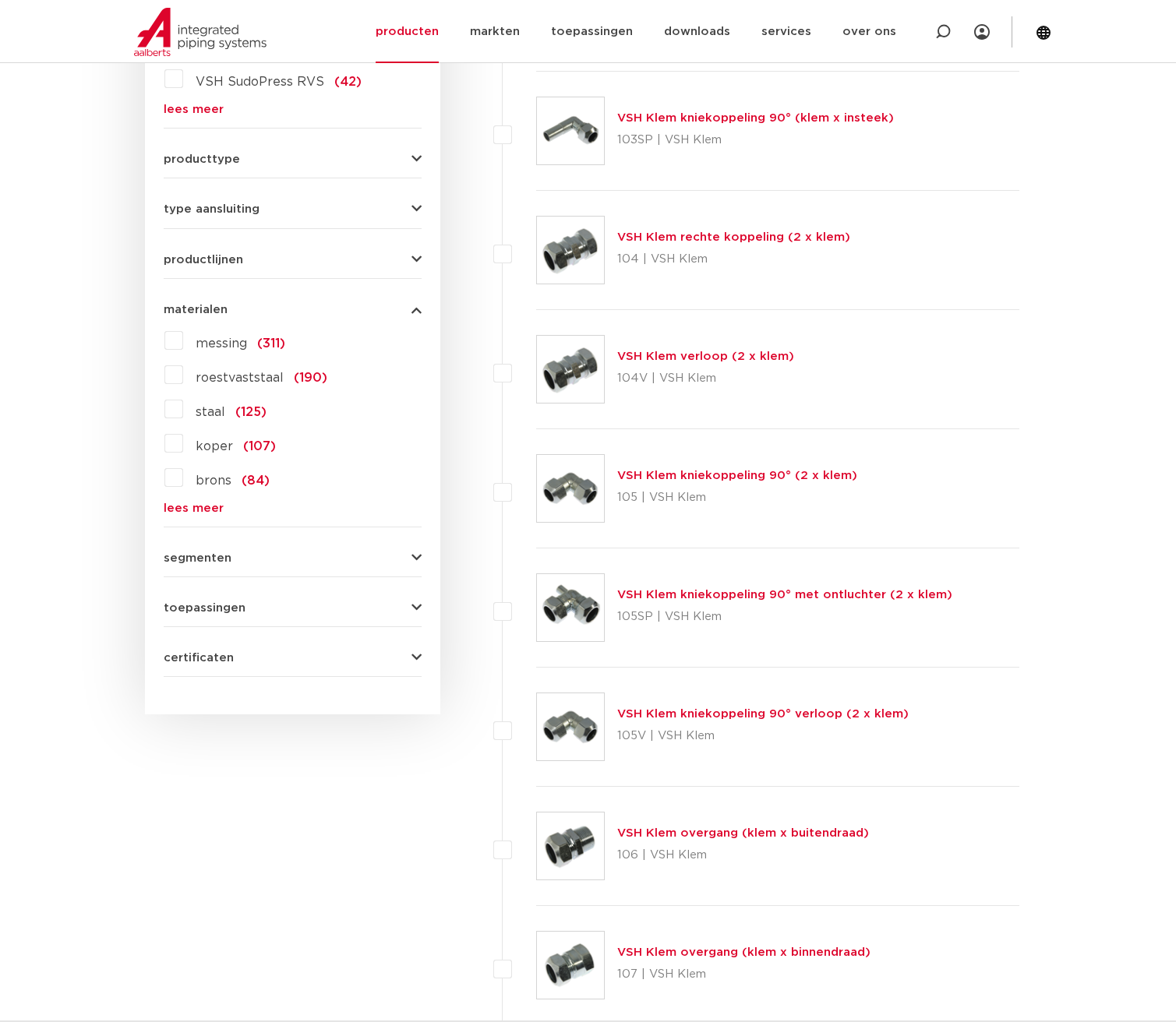  I want to click on img: Thumbnail for VSH Klem overgang (klem x buitendraad), so click(571, 845).